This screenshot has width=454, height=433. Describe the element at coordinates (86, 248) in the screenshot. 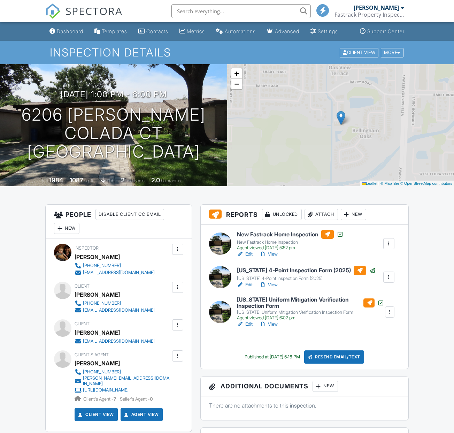

I see `span: Inspector` at that location.